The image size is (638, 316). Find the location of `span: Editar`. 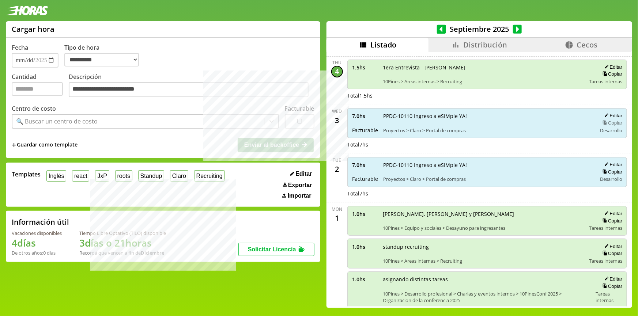

span: Editar is located at coordinates (304, 174).